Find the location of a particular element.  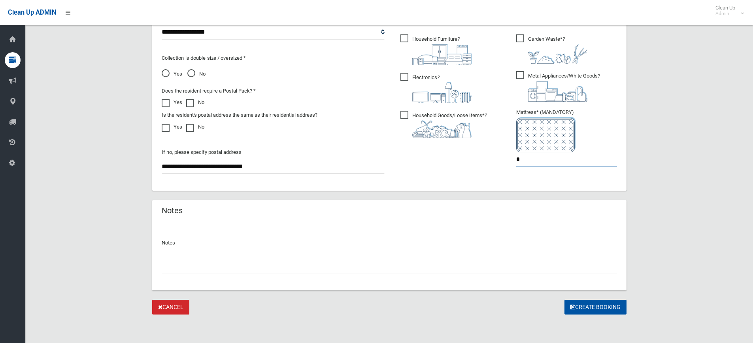

img: 4fd8a5c772b2c999c83690221e5242e0.png is located at coordinates (557, 54).